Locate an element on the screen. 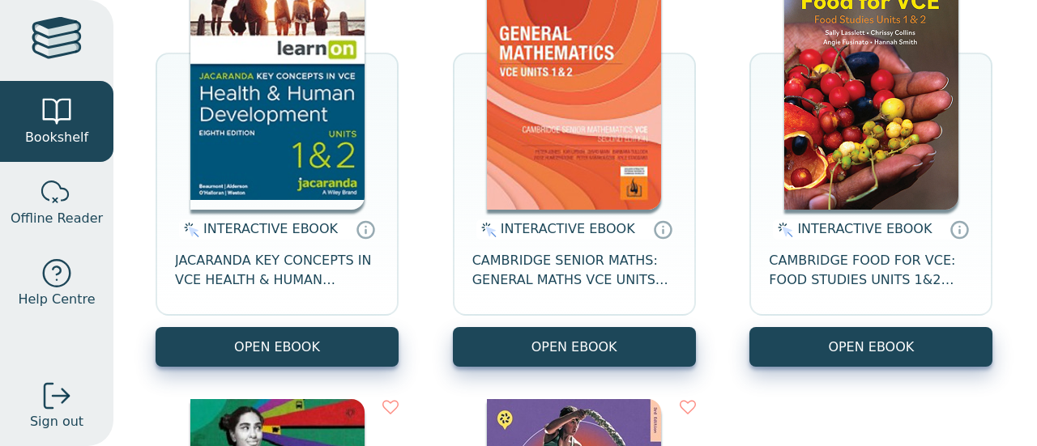 The width and height of the screenshot is (1037, 446). span: CAMBRIDGE FOOD FOR VCE: FOOD STUDIES UNITS 1&2 EBOOK is located at coordinates (871, 270).